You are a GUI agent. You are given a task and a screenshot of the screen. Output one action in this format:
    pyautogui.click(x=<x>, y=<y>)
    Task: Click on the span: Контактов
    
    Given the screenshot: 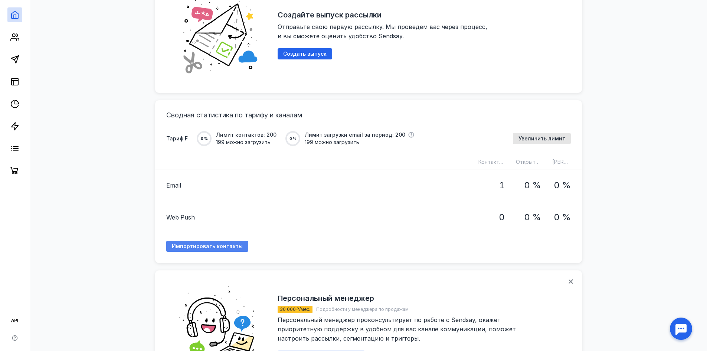 What is the action you would take?
    pyautogui.click(x=492, y=161)
    